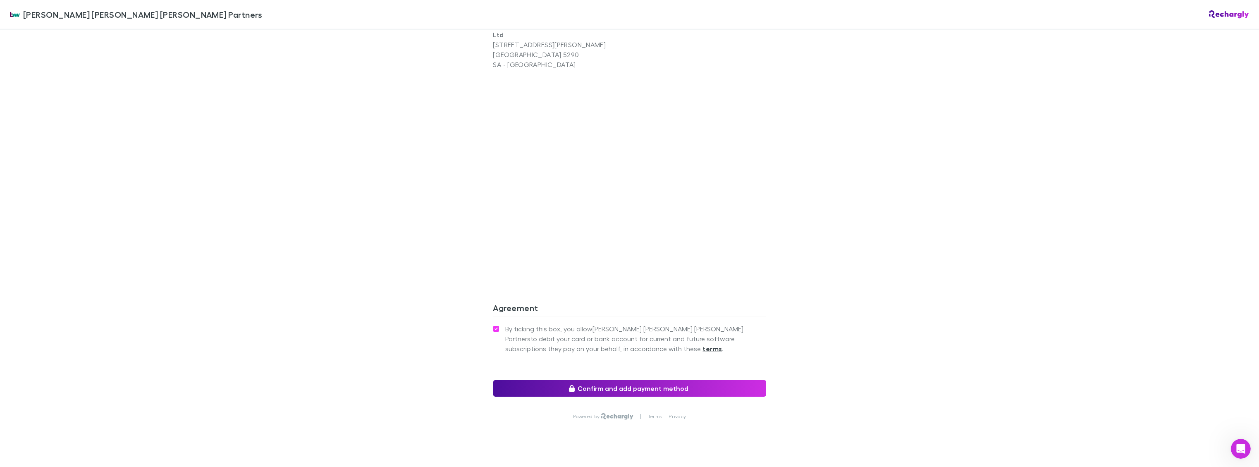  What do you see at coordinates (630, 309) in the screenshot?
I see `h3: Agreement` at bounding box center [630, 309].